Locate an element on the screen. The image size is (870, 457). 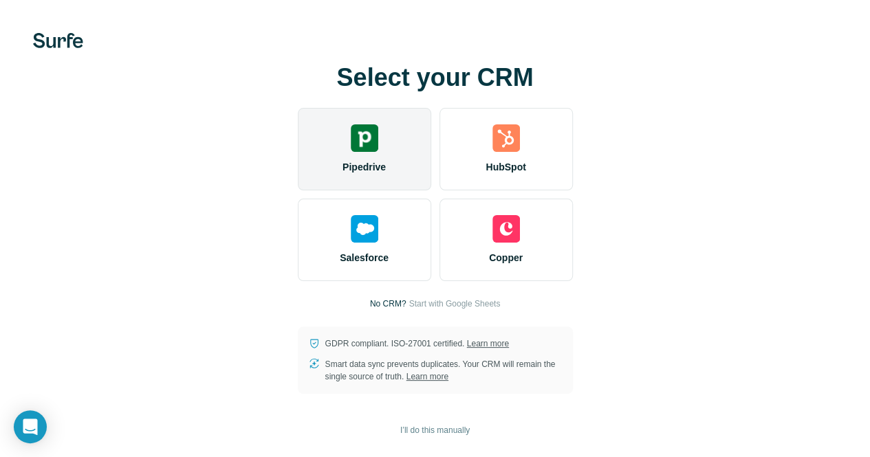
img: Surfe's logo is located at coordinates (58, 41).